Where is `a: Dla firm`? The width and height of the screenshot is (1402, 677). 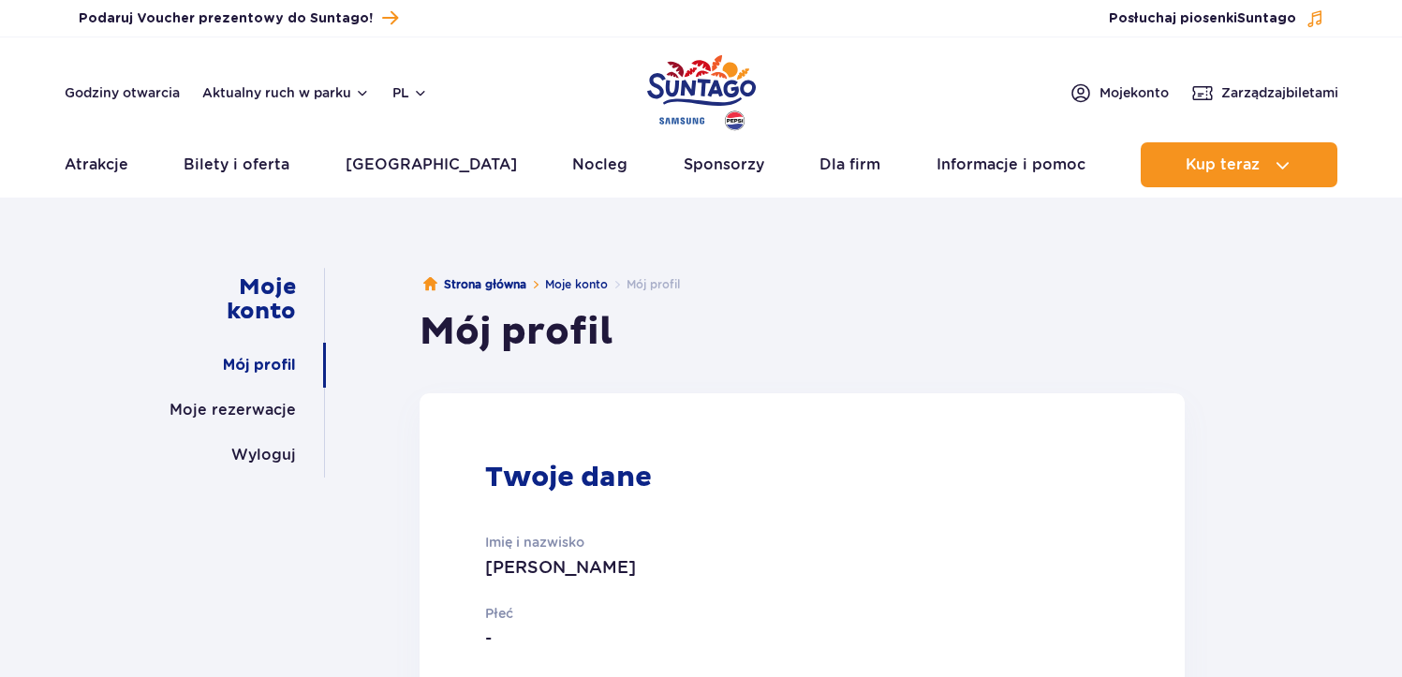
a: Dla firm is located at coordinates (850, 165).